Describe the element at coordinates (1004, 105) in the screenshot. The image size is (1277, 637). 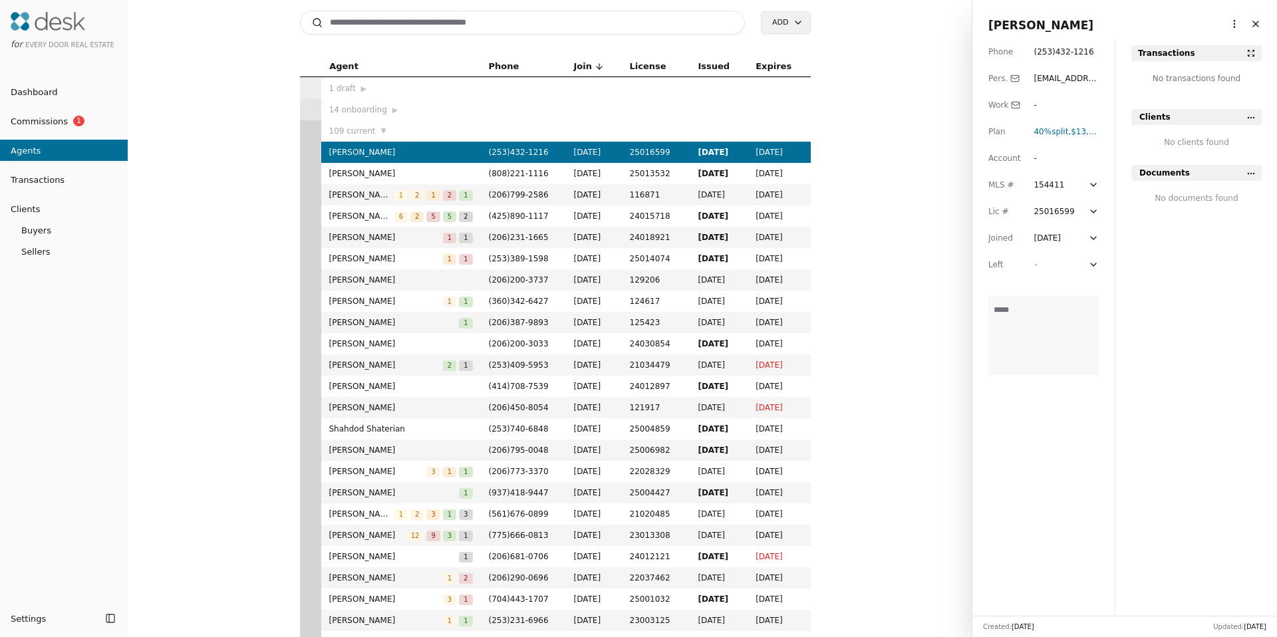
I see `div: Work` at that location.